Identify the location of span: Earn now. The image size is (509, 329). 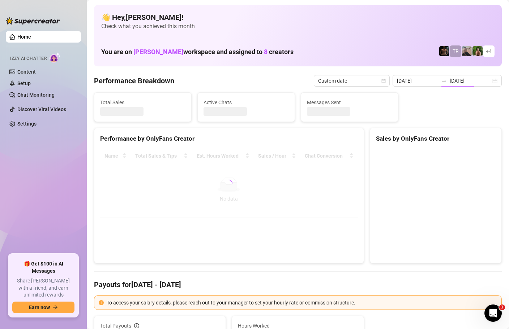
(39, 308).